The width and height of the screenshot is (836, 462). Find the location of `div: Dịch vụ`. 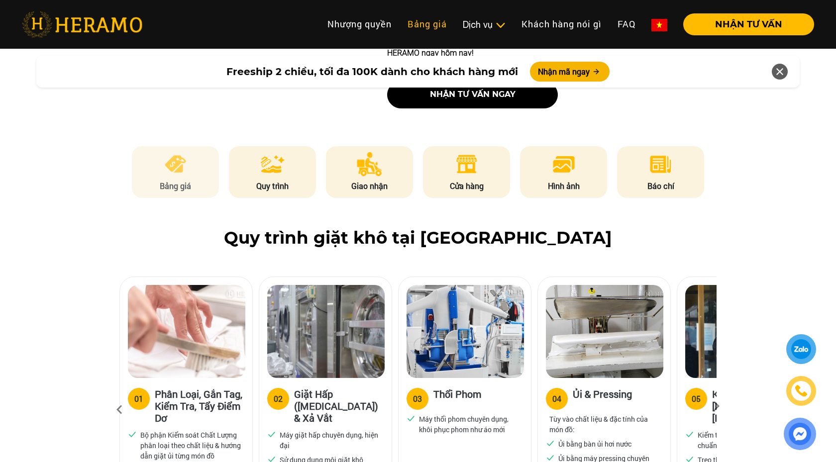

div: Dịch vụ is located at coordinates (484, 24).